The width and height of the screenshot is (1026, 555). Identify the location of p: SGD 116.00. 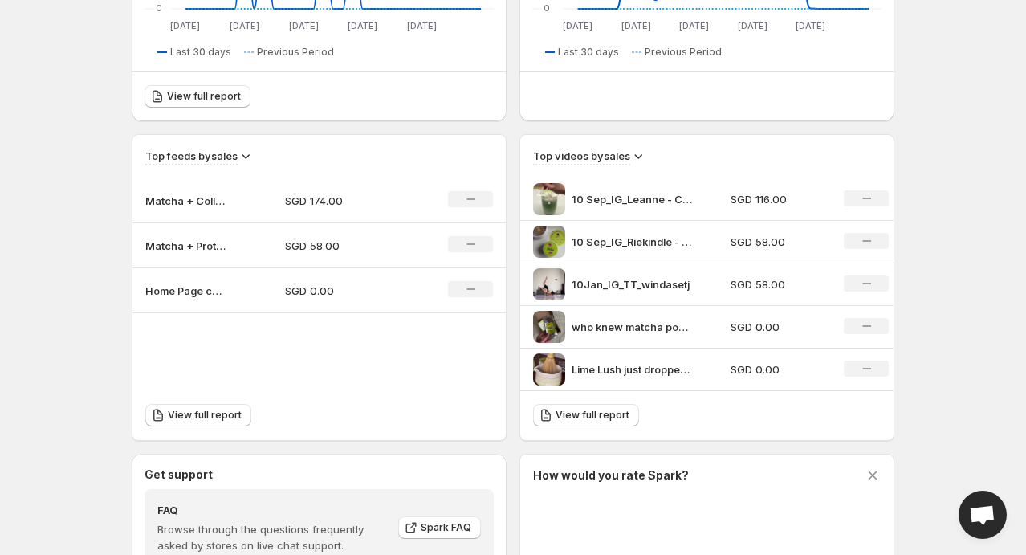
(778, 199).